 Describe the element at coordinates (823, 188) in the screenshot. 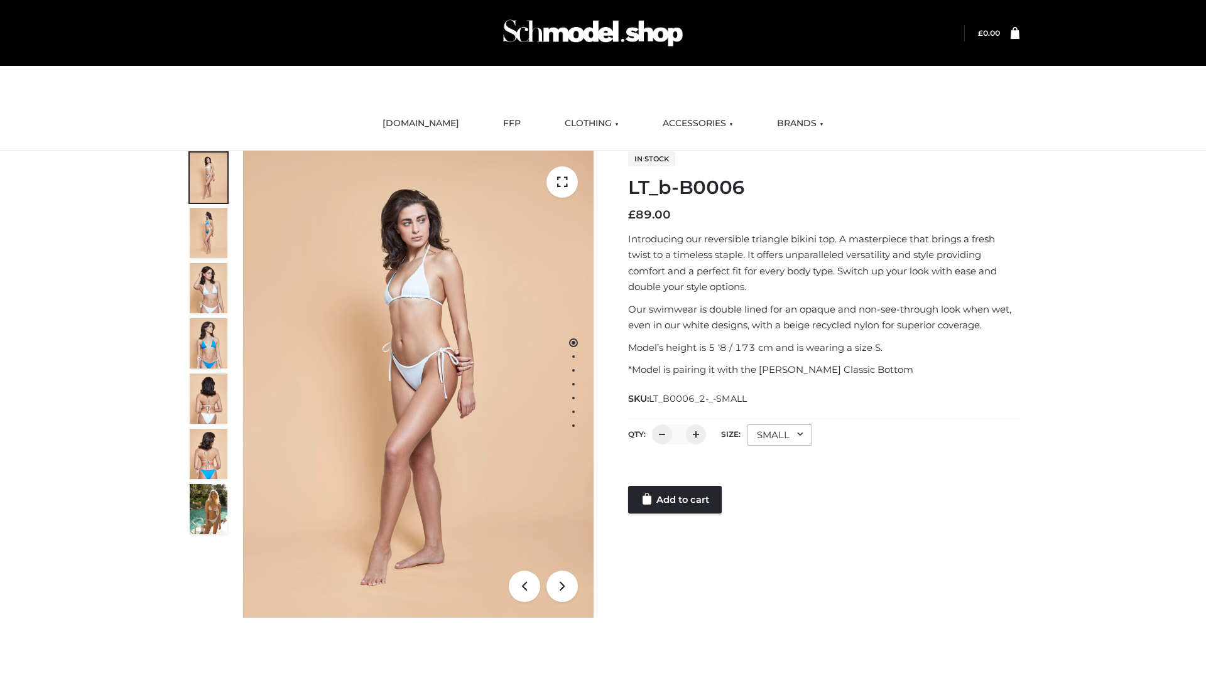

I see `h1: LT_b-B0006` at that location.